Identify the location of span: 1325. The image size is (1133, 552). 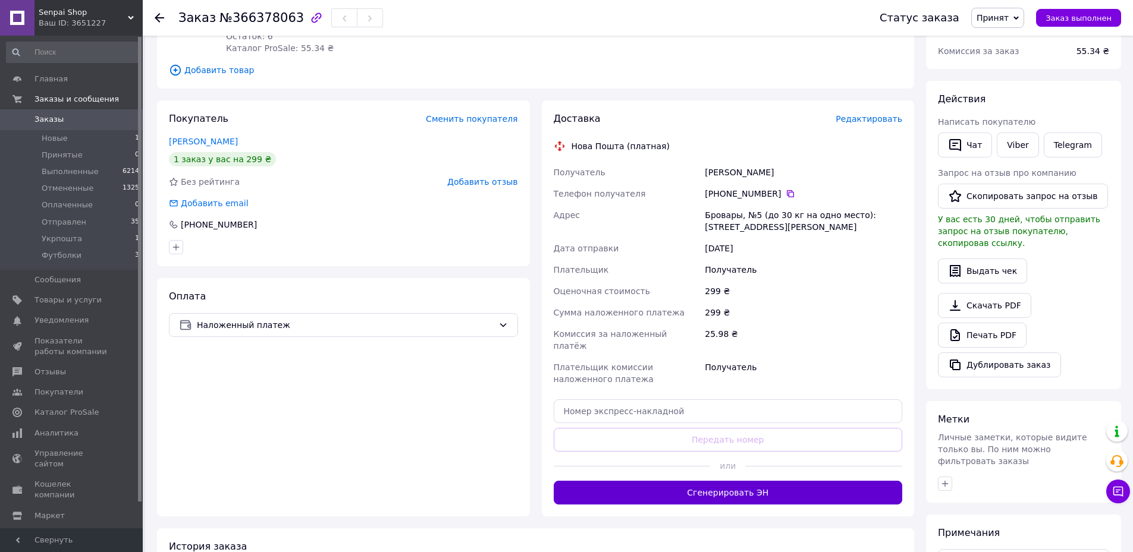
(131, 188).